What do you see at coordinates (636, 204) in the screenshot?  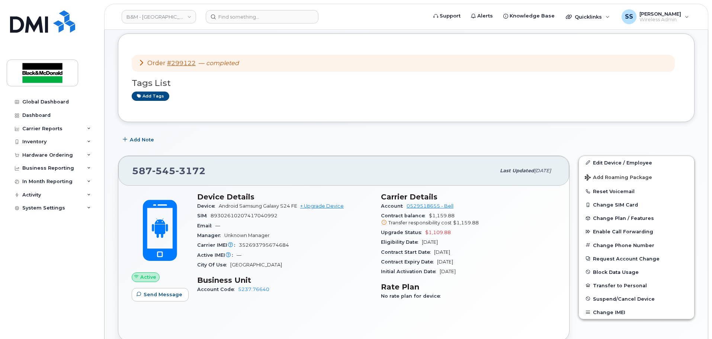 I see `button: Change SIM Card` at bounding box center [636, 204].